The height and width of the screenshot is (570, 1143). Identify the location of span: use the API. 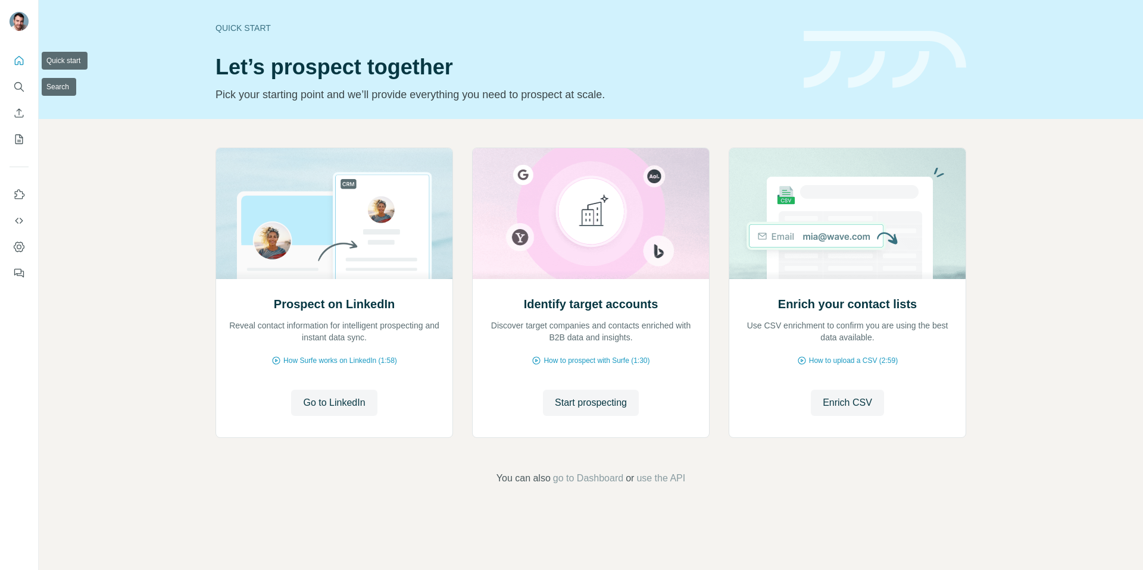
(661, 479).